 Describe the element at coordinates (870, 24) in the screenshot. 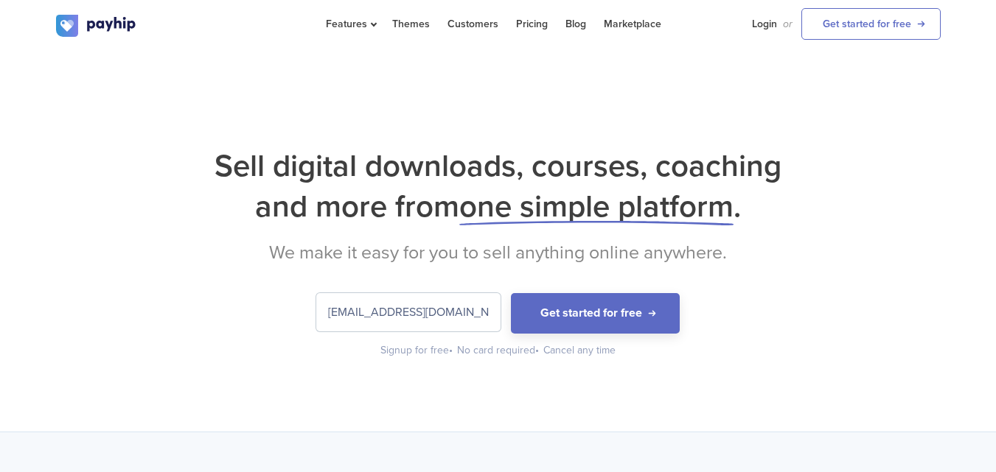

I see `a: Get started for free` at that location.